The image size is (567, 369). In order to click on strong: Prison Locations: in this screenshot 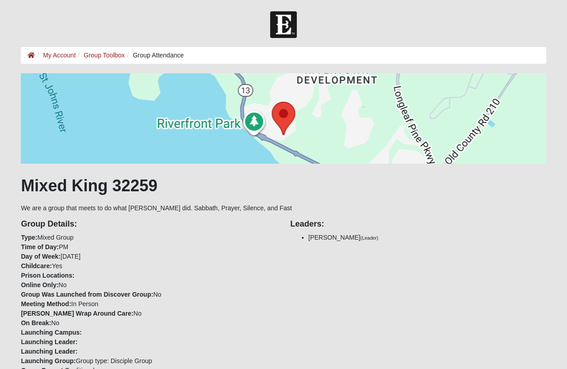, I will do `click(47, 275)`.